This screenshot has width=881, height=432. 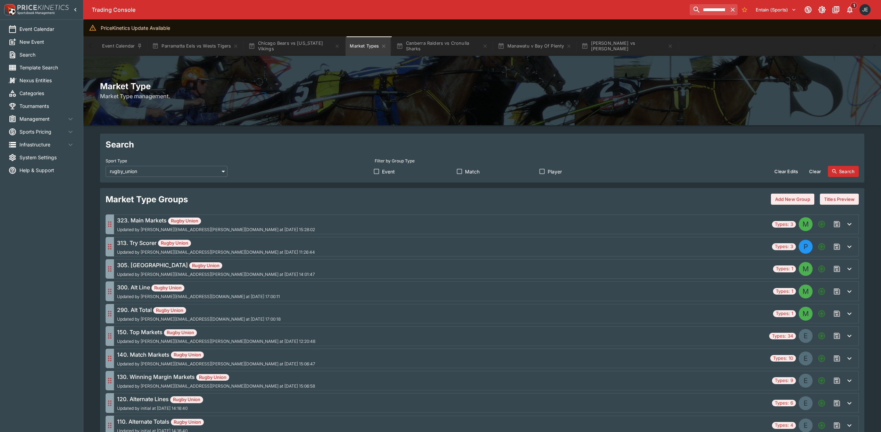 I want to click on button: Add New Group, so click(x=792, y=199).